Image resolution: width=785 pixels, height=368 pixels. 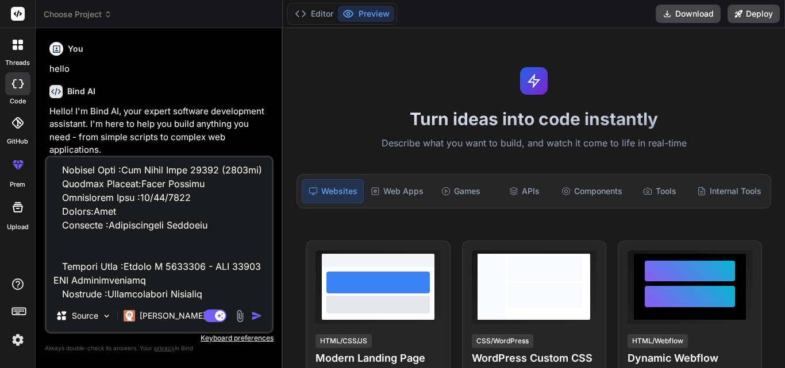 What do you see at coordinates (240, 316) in the screenshot?
I see `img: attachment` at bounding box center [240, 316].